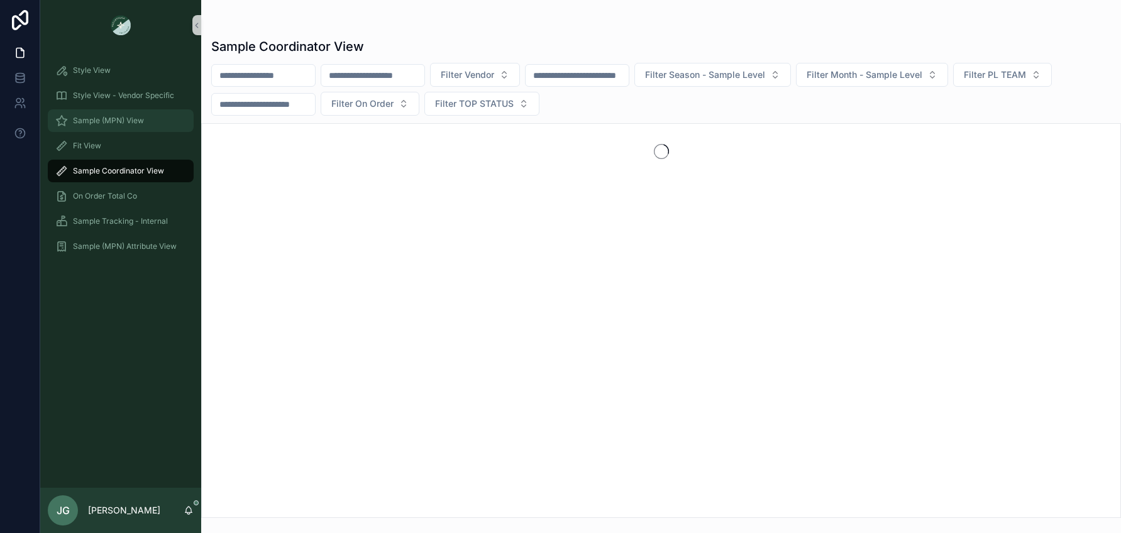 This screenshot has height=533, width=1121. What do you see at coordinates (287, 47) in the screenshot?
I see `h1: Sample Coordinator View` at bounding box center [287, 47].